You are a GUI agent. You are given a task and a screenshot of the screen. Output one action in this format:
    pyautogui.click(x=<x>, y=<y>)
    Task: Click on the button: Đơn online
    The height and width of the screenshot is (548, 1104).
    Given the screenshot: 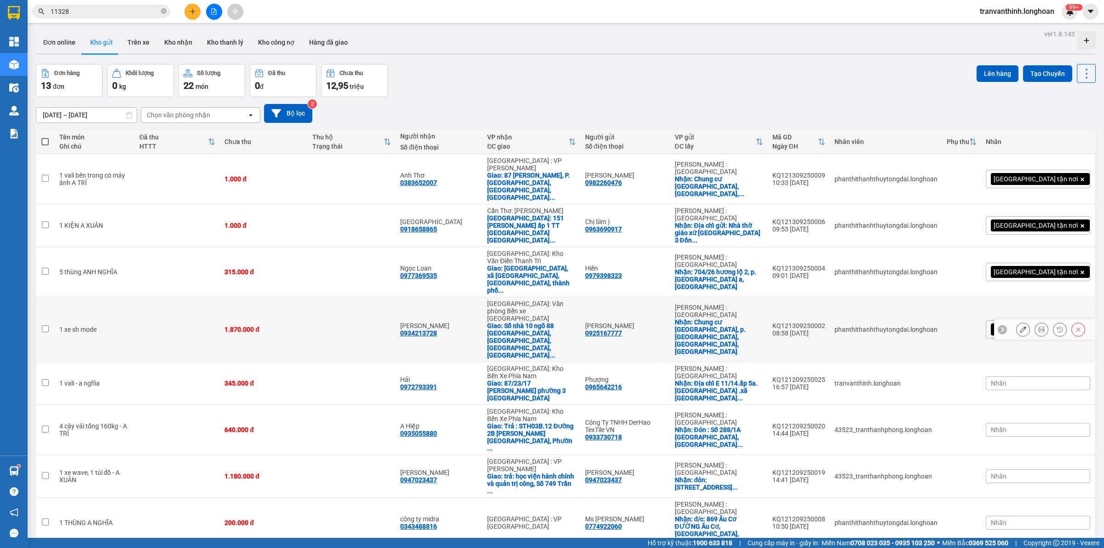 What is the action you would take?
    pyautogui.click(x=59, y=42)
    